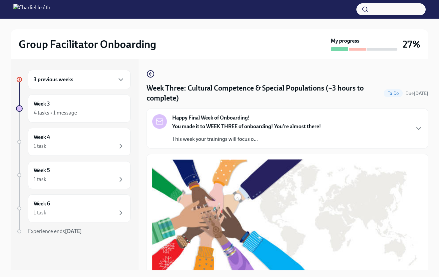  I want to click on img: CharlieHealth, so click(32, 9).